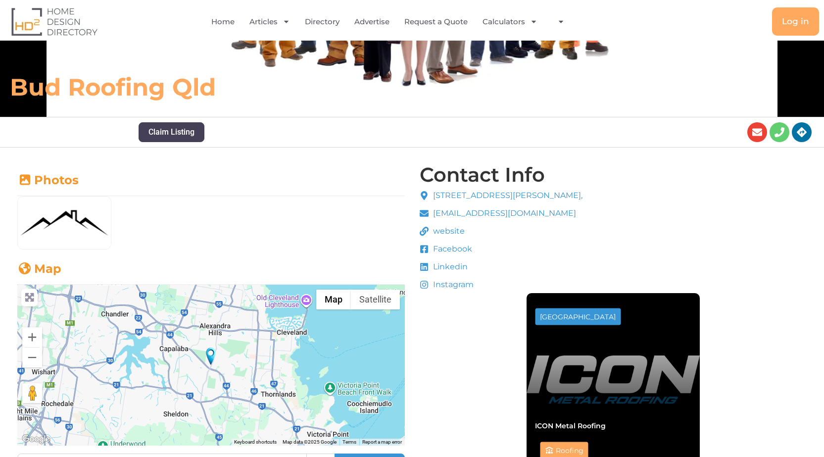 The width and height of the screenshot is (824, 457). What do you see at coordinates (309, 442) in the screenshot?
I see `span: Map data ©2025 Google` at bounding box center [309, 442].